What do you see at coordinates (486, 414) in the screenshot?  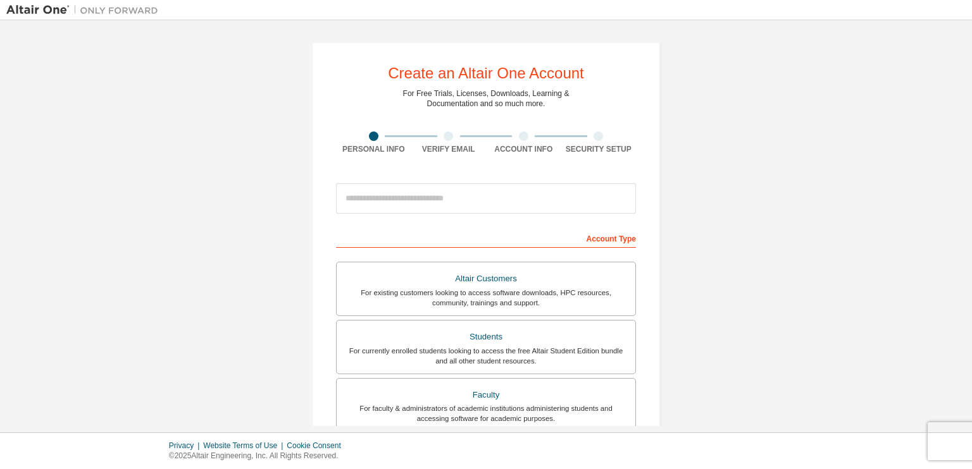 I see `div: For faculty & administrators of academic institutions administering students and accessing softwa...` at bounding box center [486, 414].